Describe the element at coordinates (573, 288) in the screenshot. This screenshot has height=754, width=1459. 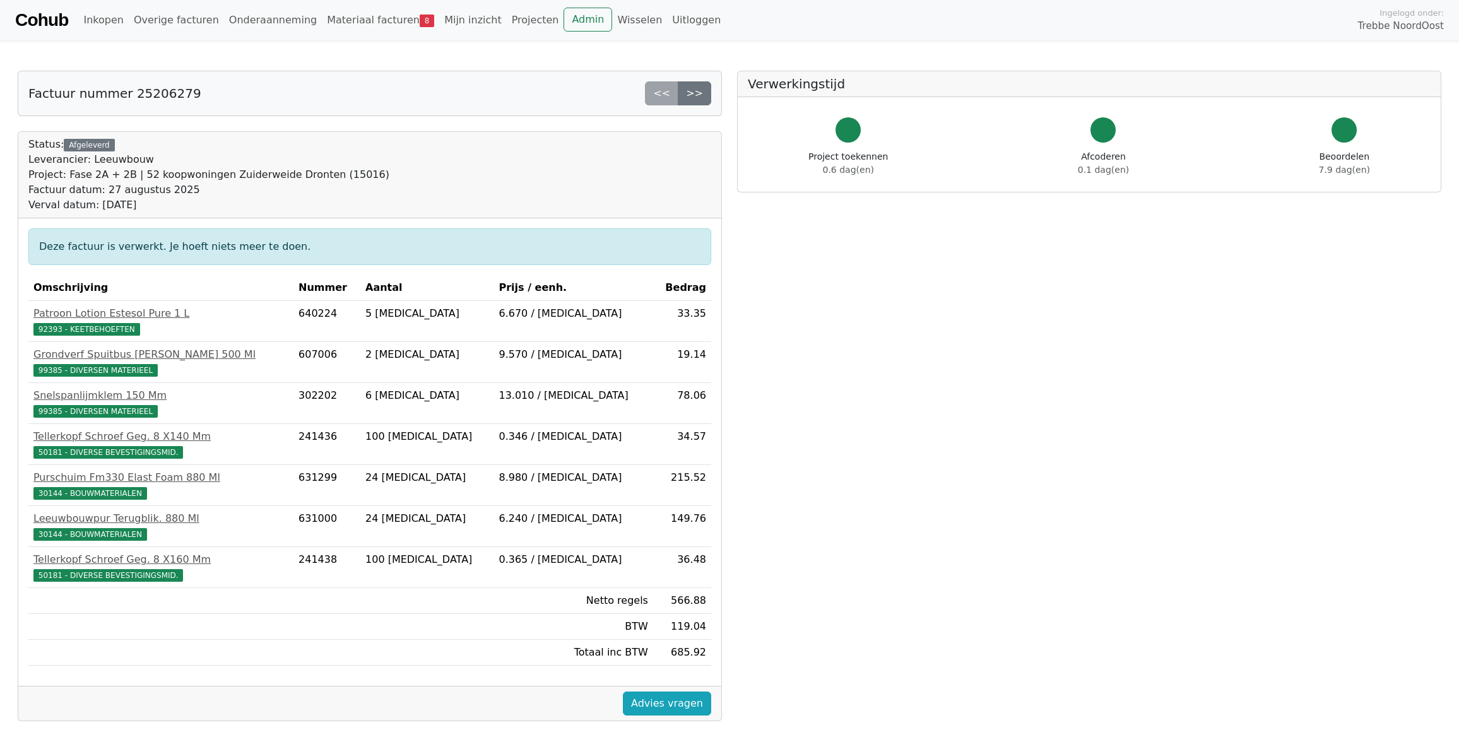
I see `th: Prijs / eenh.` at that location.